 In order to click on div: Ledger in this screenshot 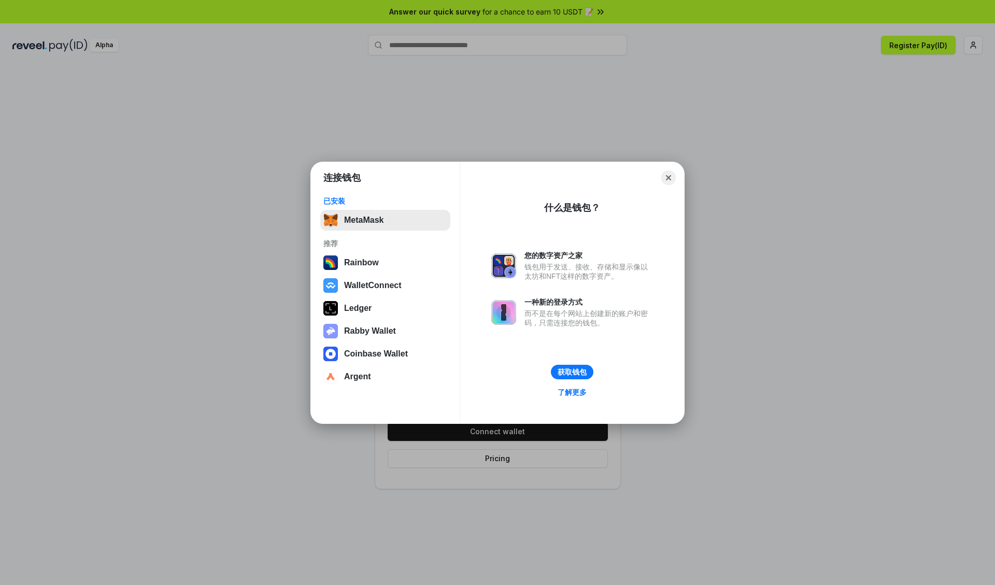, I will do `click(358, 308)`.